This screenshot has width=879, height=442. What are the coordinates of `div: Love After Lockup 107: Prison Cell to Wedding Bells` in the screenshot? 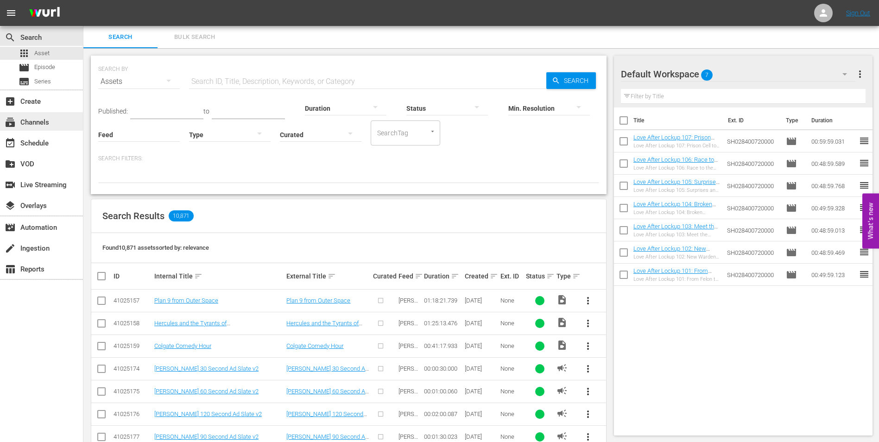 It's located at (677, 146).